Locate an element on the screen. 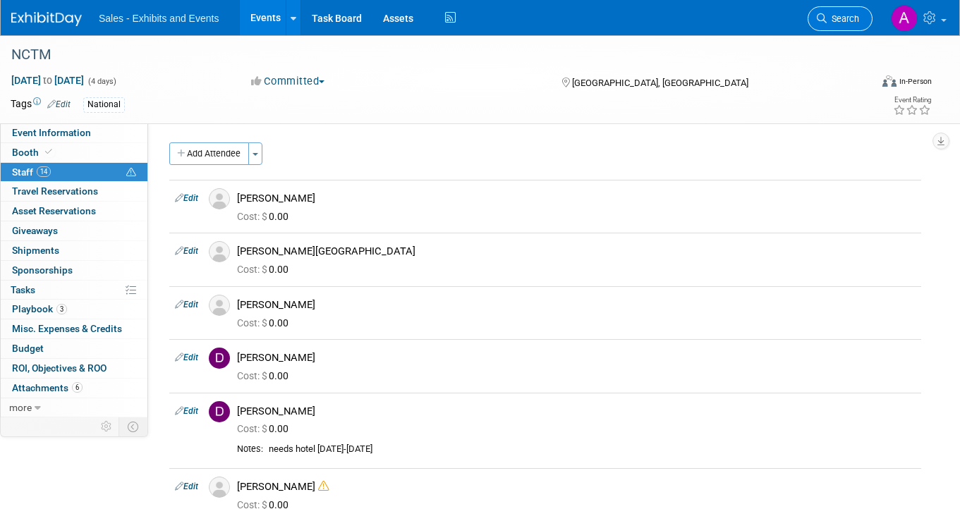 This screenshot has height=509, width=960. span: Playbook is located at coordinates (39, 309).